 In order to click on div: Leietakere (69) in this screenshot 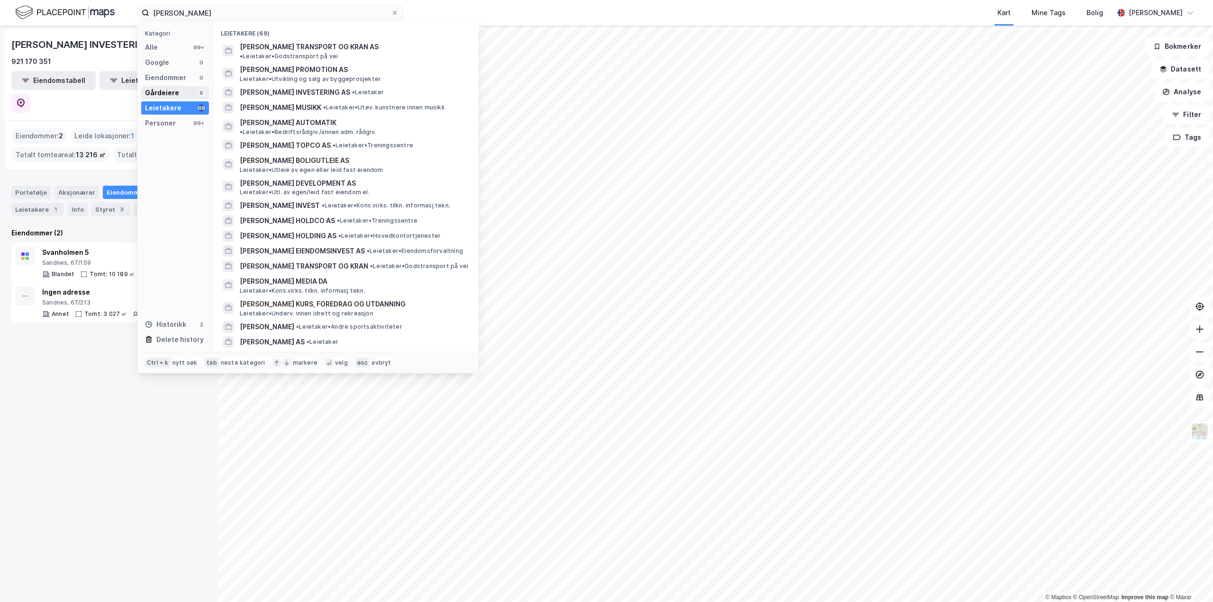, I will do `click(346, 31)`.